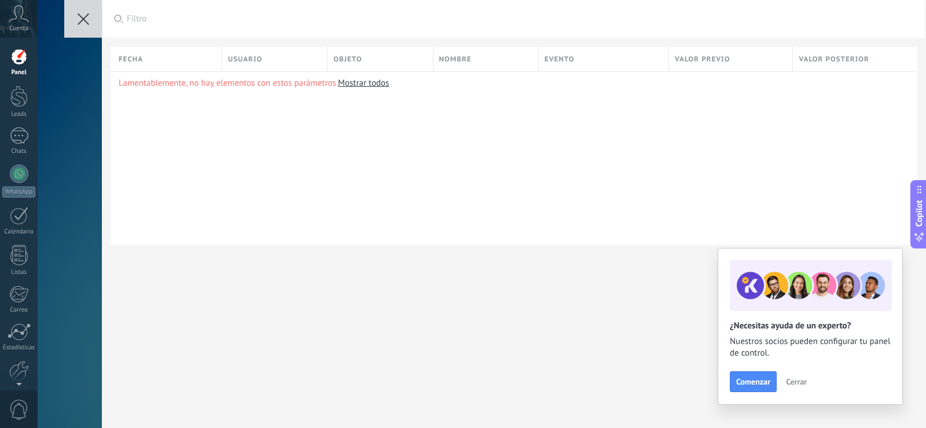  What do you see at coordinates (19, 232) in the screenshot?
I see `div: Calendario` at bounding box center [19, 232].